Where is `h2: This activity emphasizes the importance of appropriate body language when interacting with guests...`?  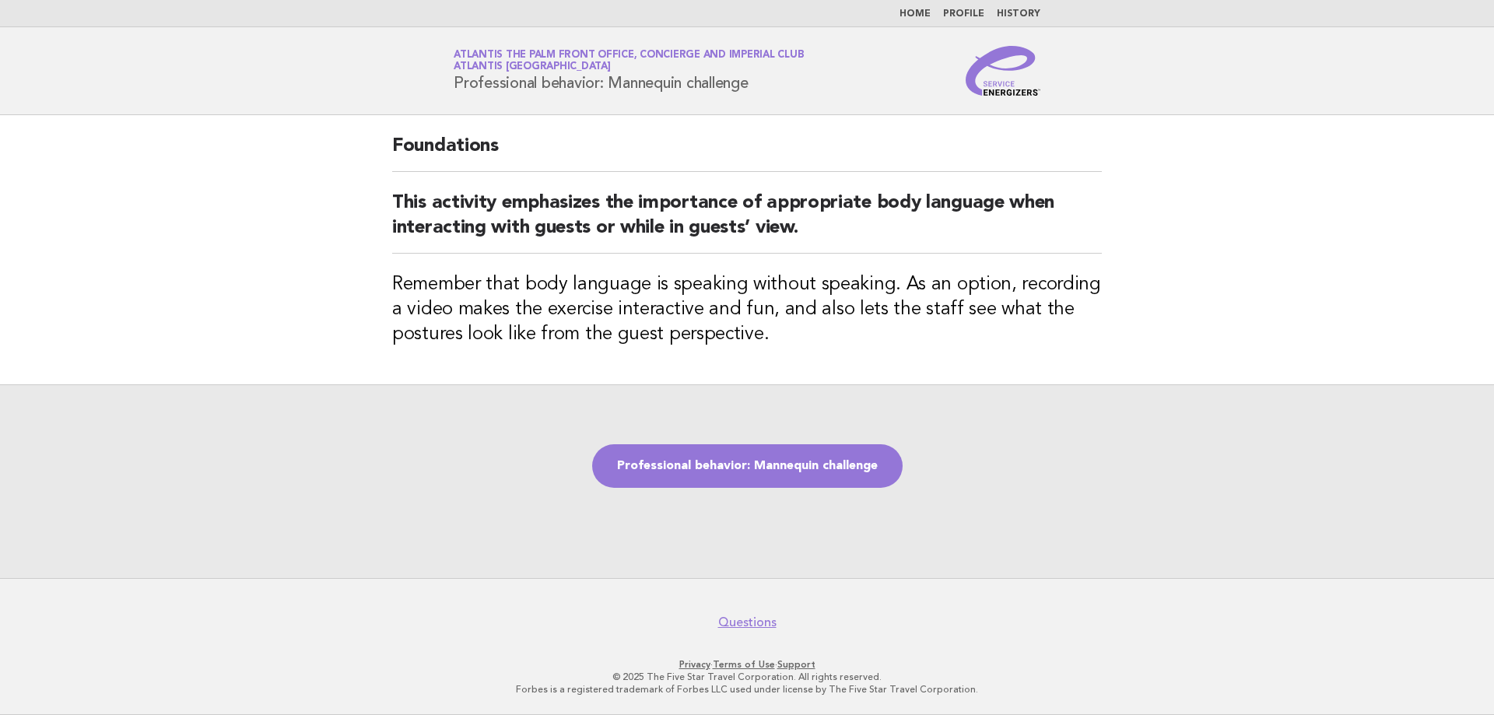
h2: This activity emphasizes the importance of appropriate body language when interacting with guests... is located at coordinates (747, 222).